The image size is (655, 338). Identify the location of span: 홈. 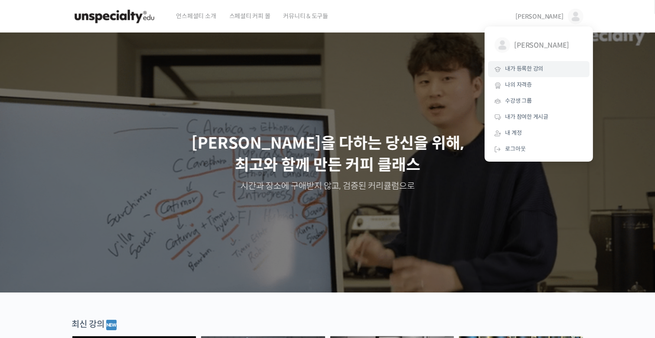
(30, 282).